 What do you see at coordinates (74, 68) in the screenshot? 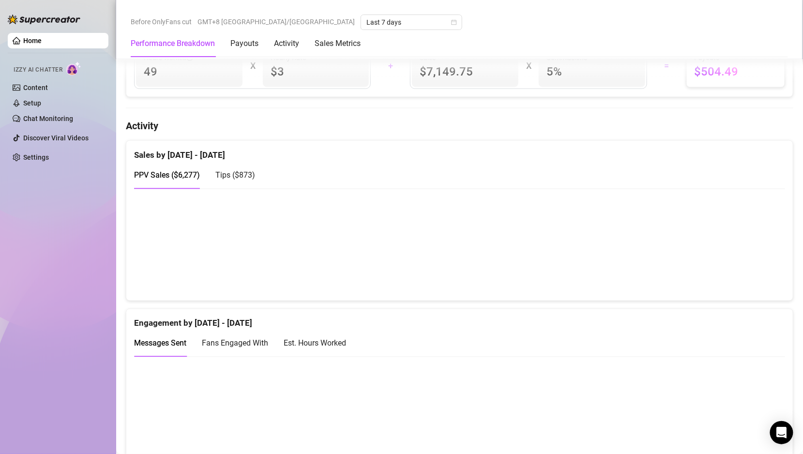
I see `img: AI Chatter` at bounding box center [74, 68].